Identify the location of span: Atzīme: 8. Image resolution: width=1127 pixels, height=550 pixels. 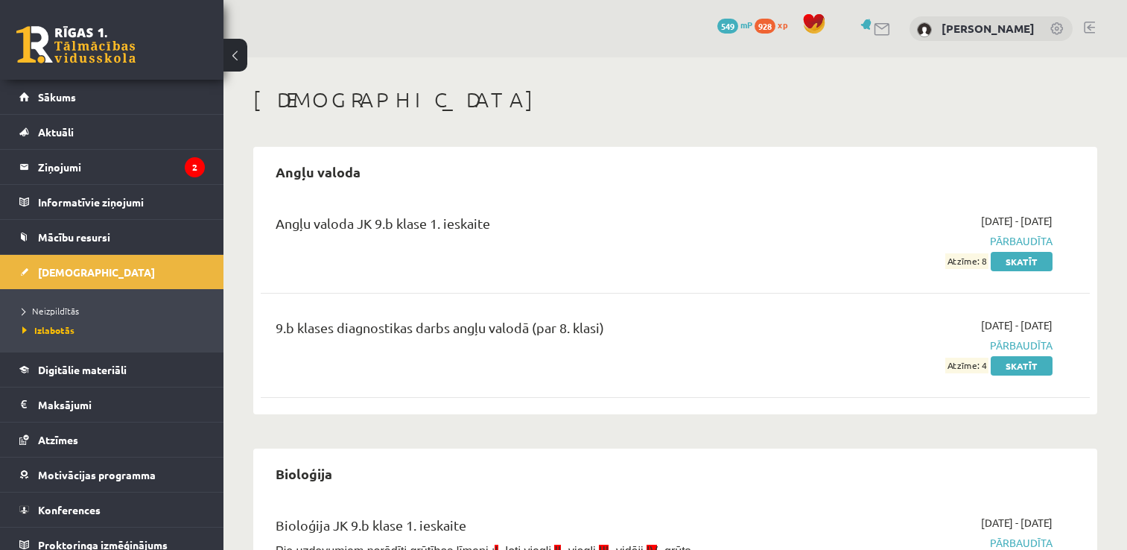
(967, 261).